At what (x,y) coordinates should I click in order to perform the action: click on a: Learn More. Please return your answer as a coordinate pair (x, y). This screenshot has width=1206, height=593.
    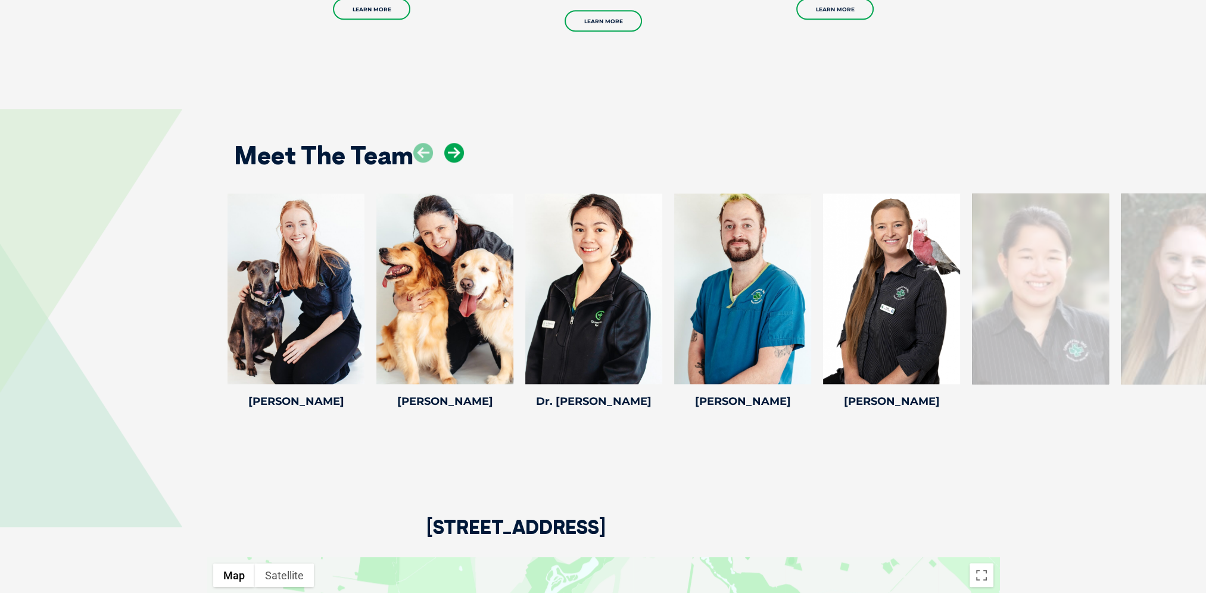
    Looking at the image, I should click on (604, 21).